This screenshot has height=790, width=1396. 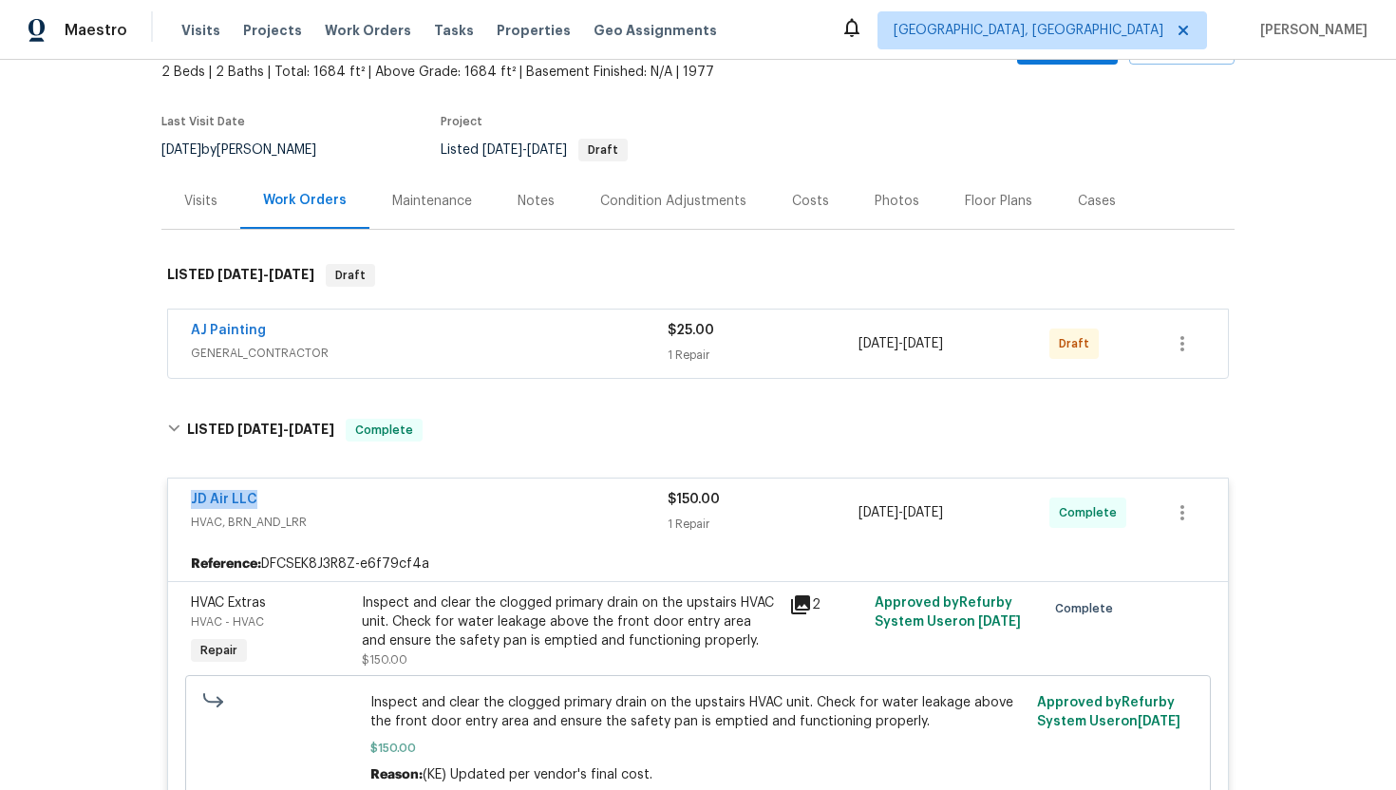 I want to click on span: Last Visit Date, so click(x=203, y=122).